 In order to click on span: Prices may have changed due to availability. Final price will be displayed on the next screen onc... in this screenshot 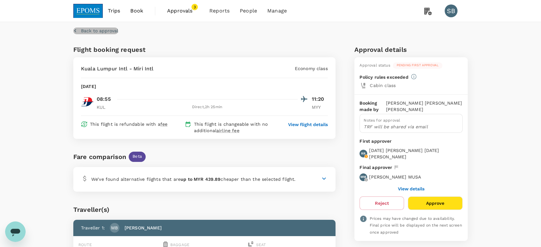, I will do `click(415, 226)`.